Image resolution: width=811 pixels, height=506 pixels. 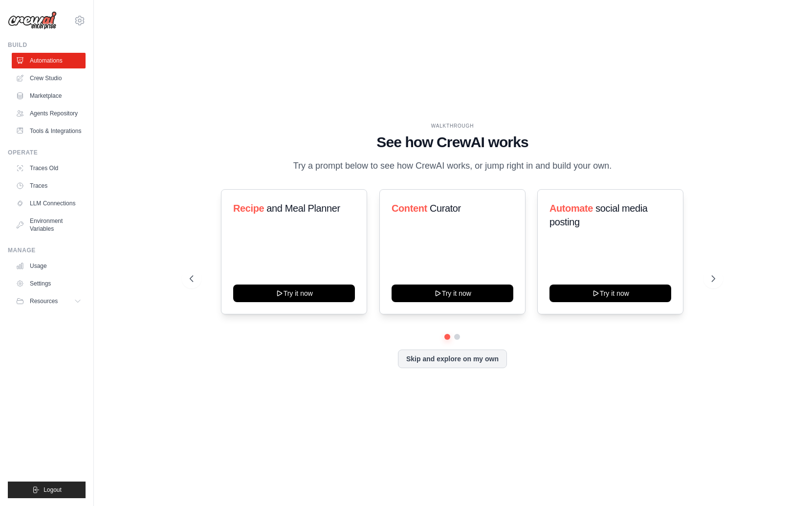 I want to click on a: Crew Studio, so click(x=48, y=78).